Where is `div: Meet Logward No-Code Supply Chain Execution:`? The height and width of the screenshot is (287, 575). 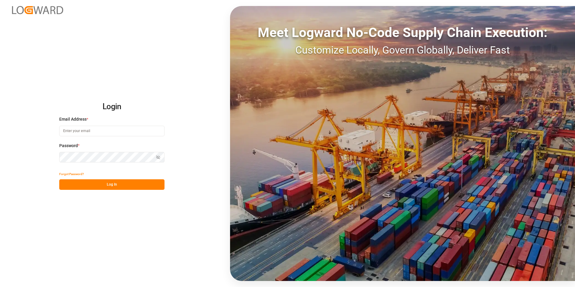 div: Meet Logward No-Code Supply Chain Execution: is located at coordinates (402, 32).